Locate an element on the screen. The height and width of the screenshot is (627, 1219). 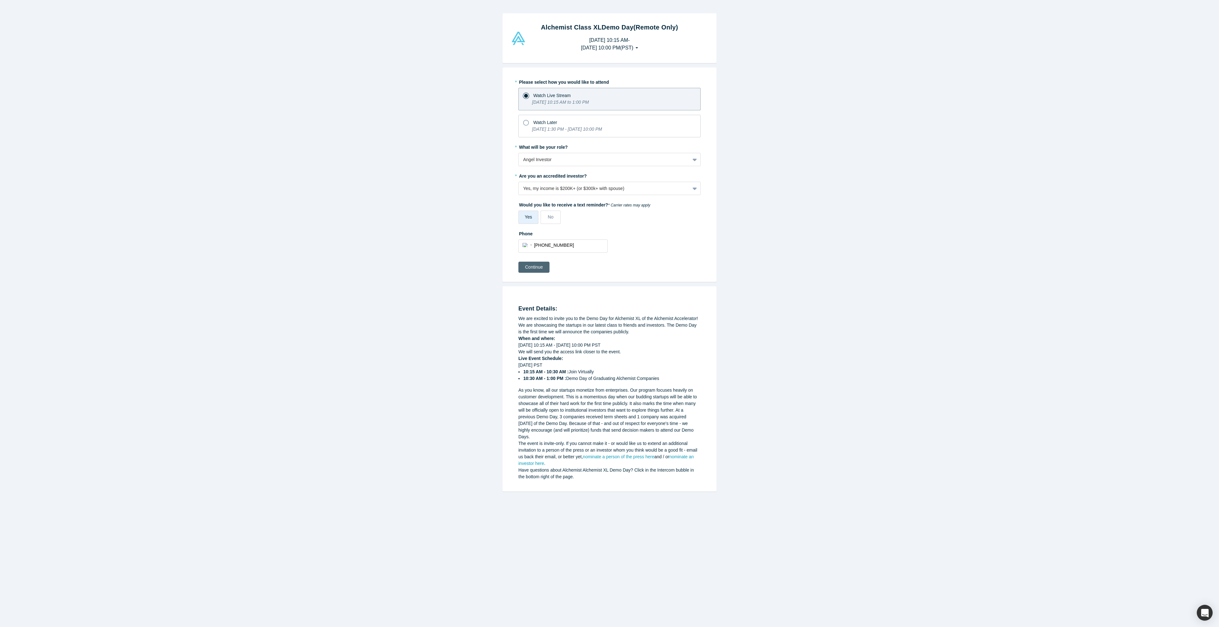
span: Watch Later is located at coordinates (545, 122).